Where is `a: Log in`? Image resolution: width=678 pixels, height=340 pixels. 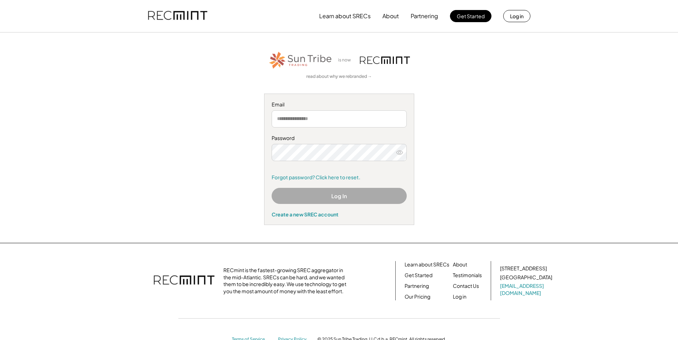
a: Log in is located at coordinates (460, 297).